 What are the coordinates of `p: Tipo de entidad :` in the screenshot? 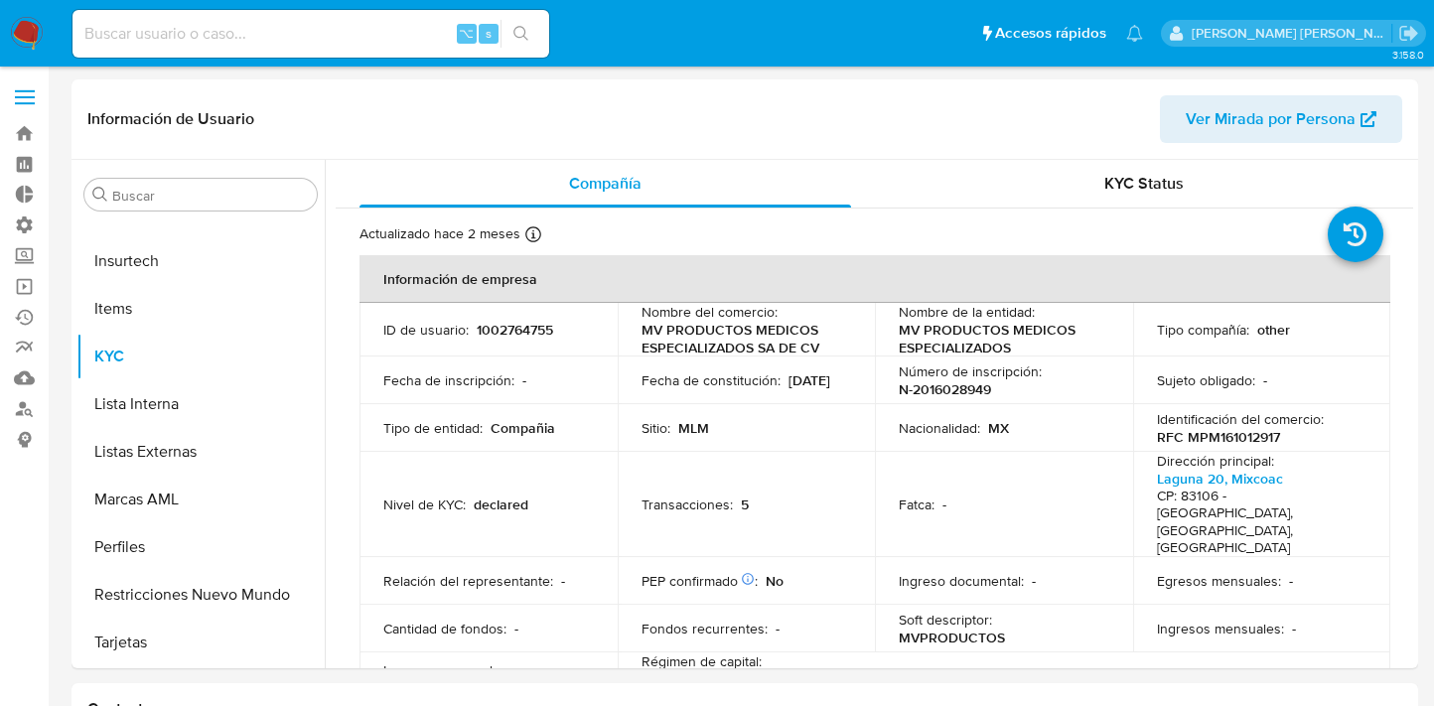 It's located at (433, 428).